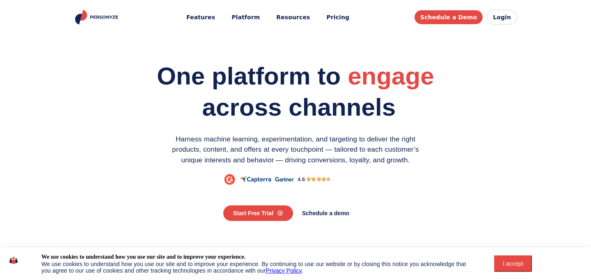 The height and width of the screenshot is (280, 591). I want to click on a: Privacy Policy, so click(284, 271).